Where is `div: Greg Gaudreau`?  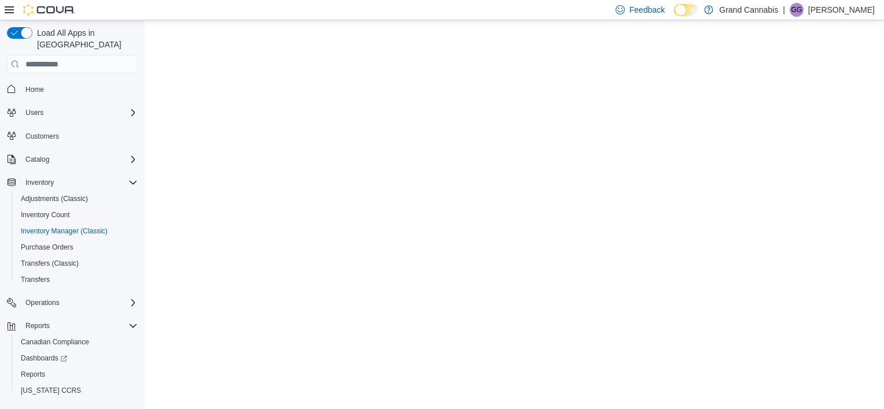 div: Greg Gaudreau is located at coordinates (796, 10).